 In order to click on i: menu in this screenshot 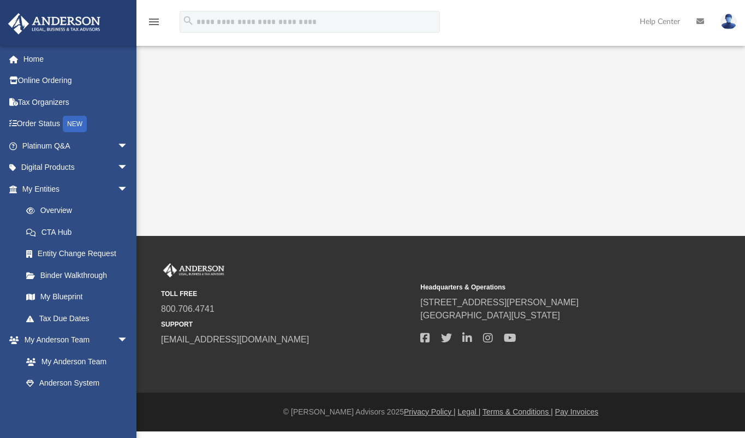, I will do `click(154, 22)`.